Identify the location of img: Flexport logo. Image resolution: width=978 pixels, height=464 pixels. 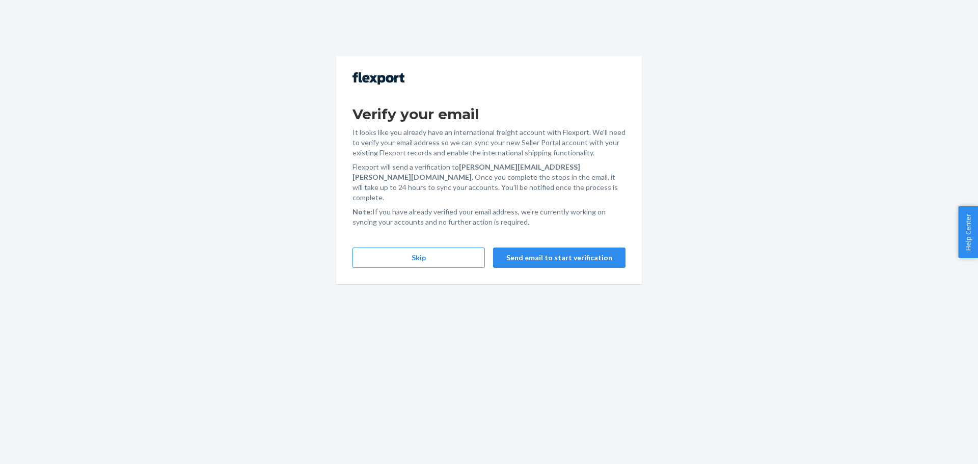
(378, 78).